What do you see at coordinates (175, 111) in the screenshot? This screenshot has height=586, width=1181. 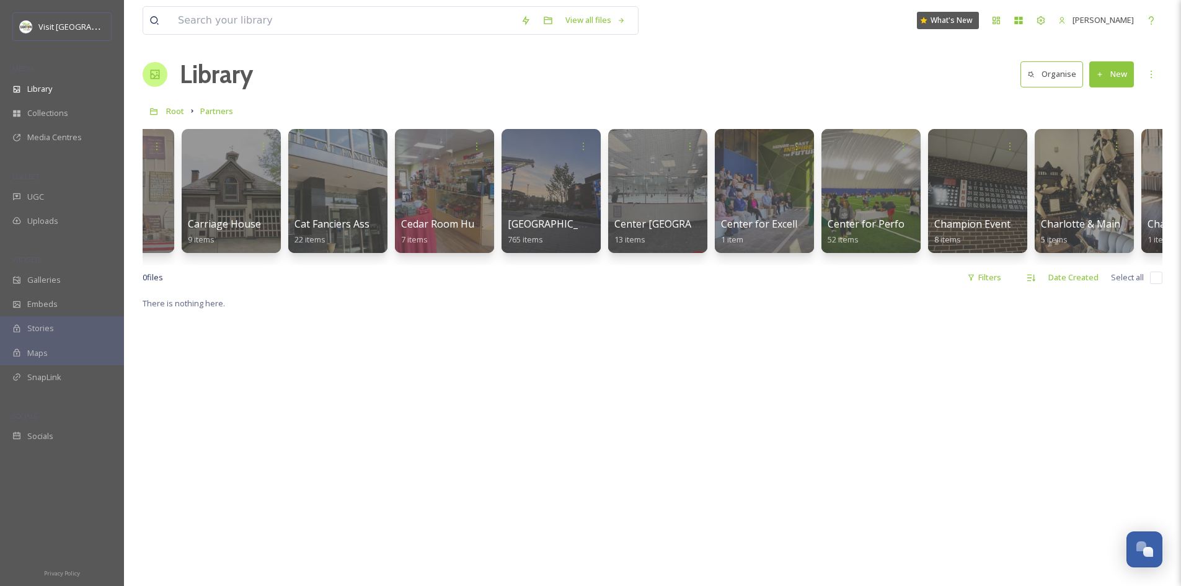 I see `span: Root` at bounding box center [175, 111].